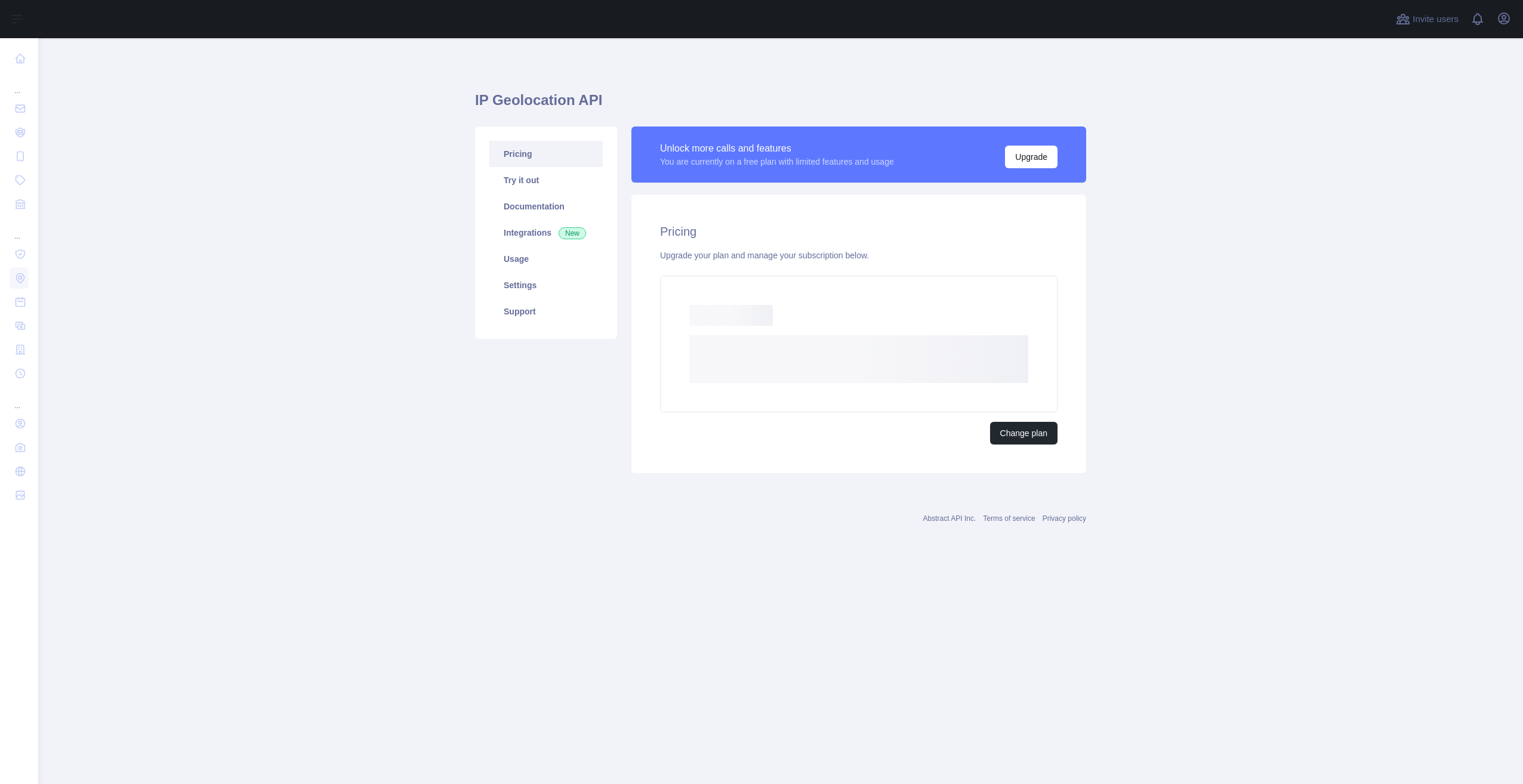  Describe the element at coordinates (780, 105) in the screenshot. I see `h1: IP Geolocation API` at that location.